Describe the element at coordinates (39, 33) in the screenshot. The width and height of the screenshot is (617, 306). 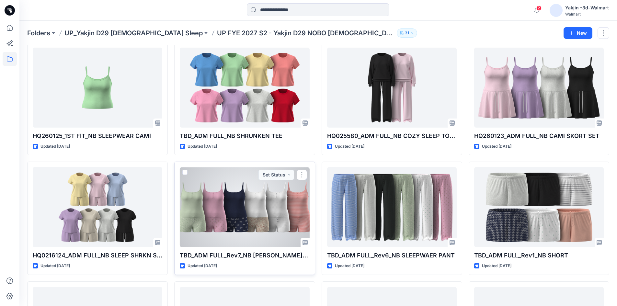
I see `a: Folders` at that location.